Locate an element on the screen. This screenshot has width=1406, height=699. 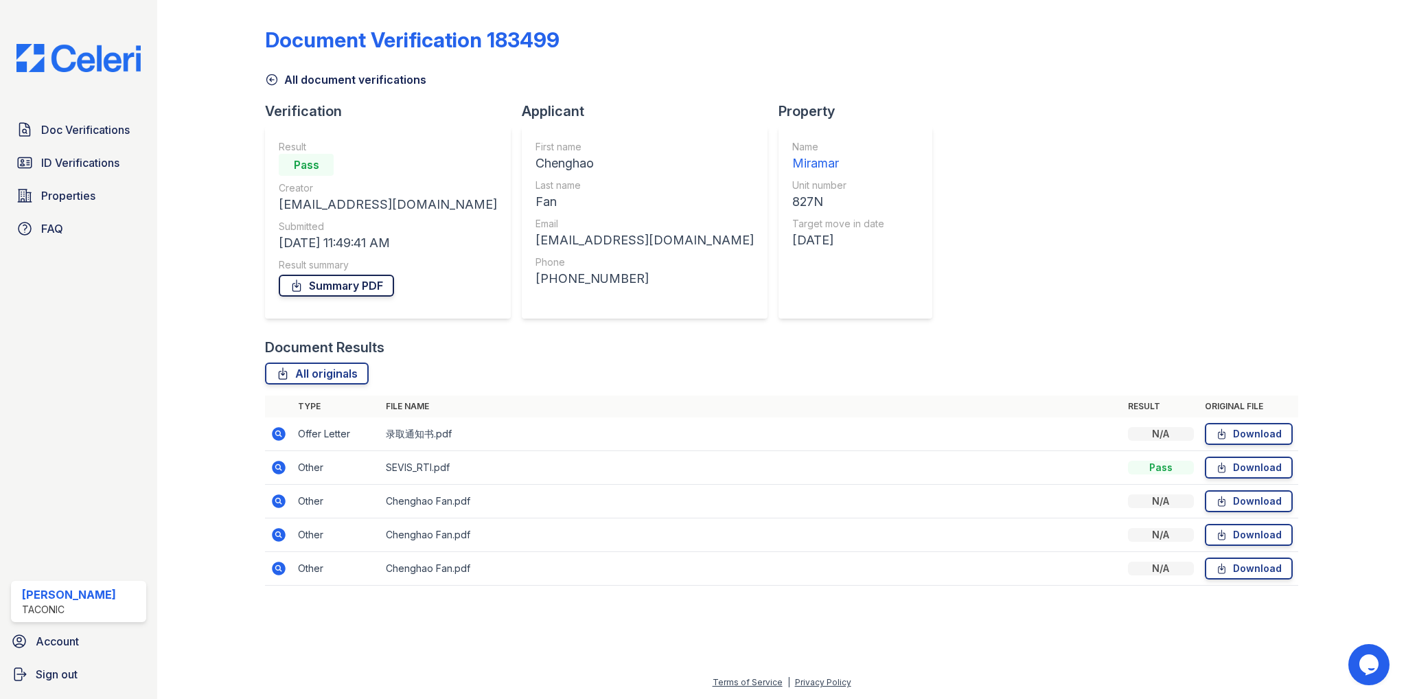
a: Privacy Policy is located at coordinates (823, 682).